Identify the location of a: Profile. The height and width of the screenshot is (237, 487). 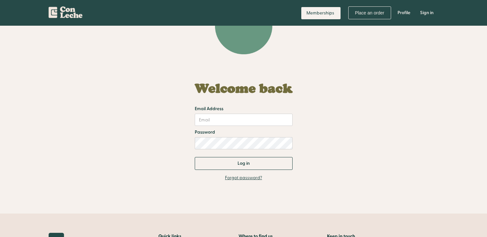
(404, 13).